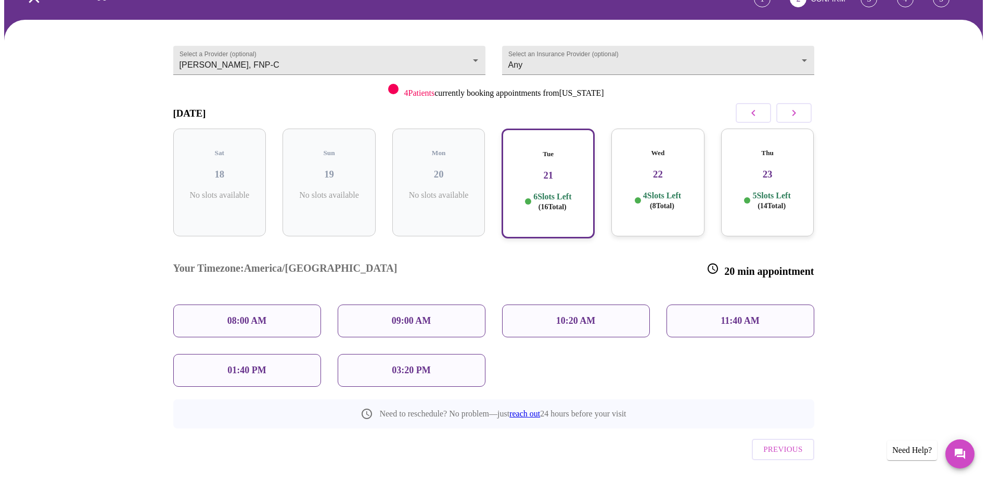 This screenshot has width=987, height=481. I want to click on p: 10:20 AM, so click(576, 321).